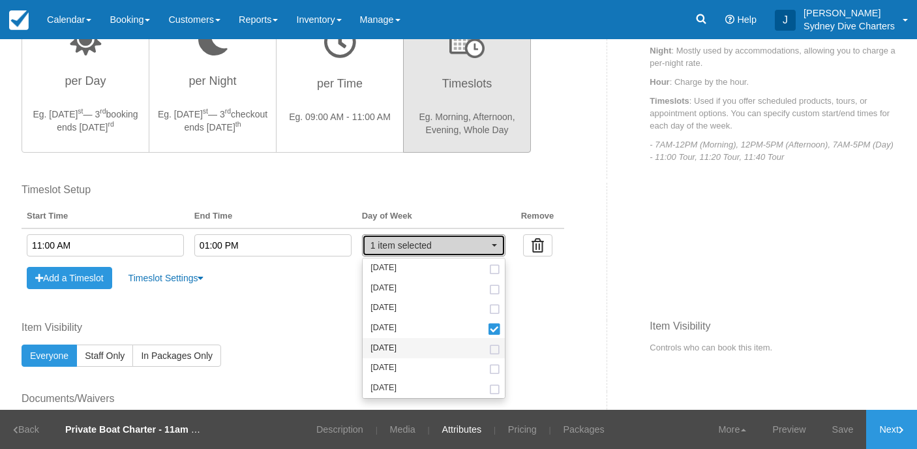  Describe the element at coordinates (177, 356) in the screenshot. I see `button: In Packages Only` at that location.